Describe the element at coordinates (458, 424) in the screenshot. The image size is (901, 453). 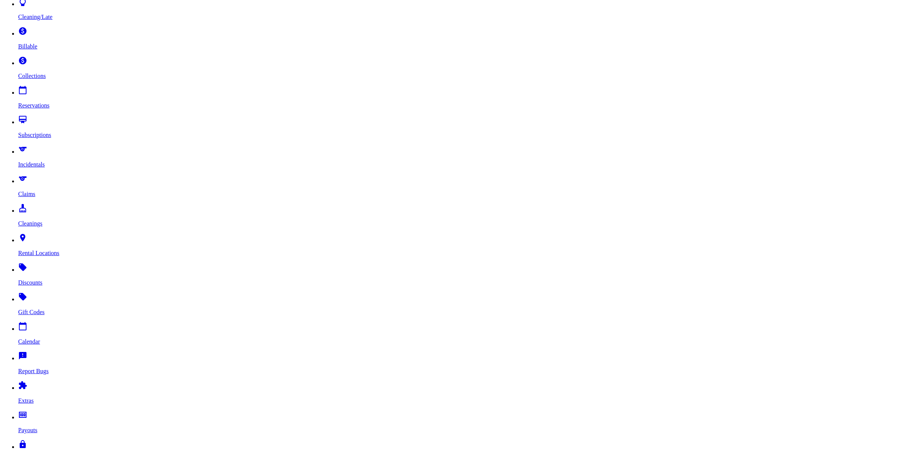
I see `a: money Payouts` at that location.